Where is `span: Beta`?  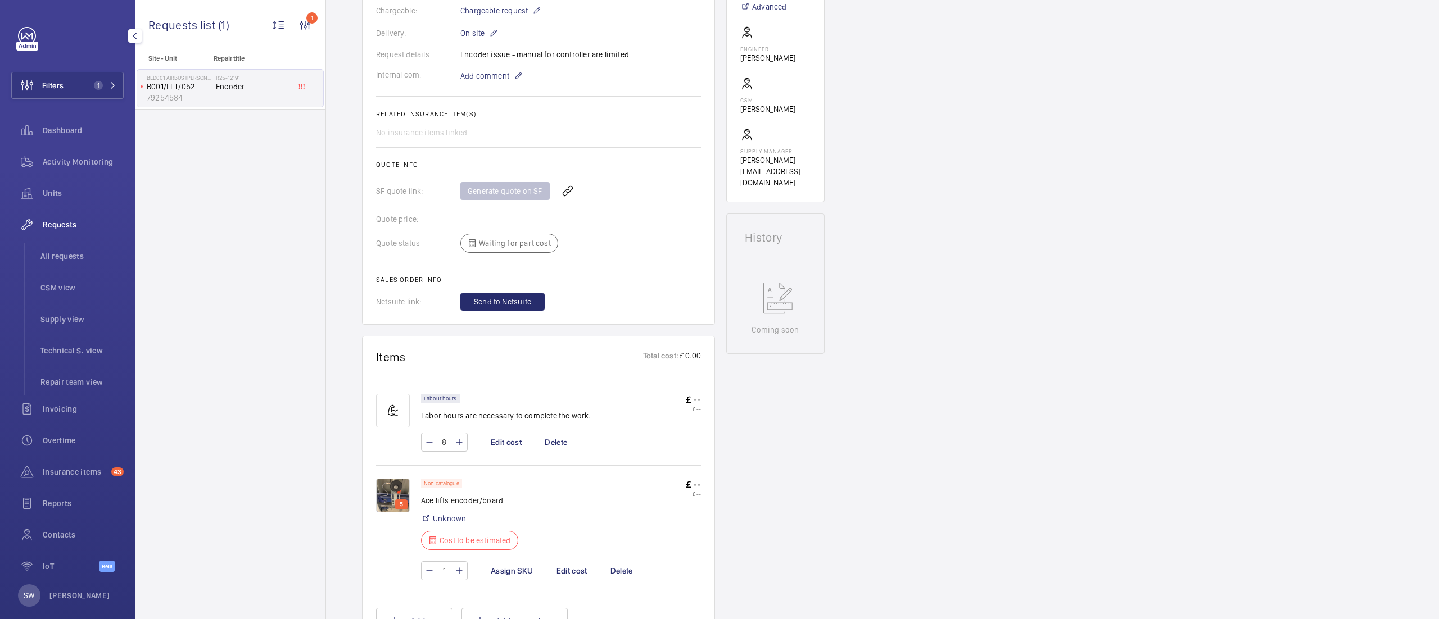 span: Beta is located at coordinates (107, 566).